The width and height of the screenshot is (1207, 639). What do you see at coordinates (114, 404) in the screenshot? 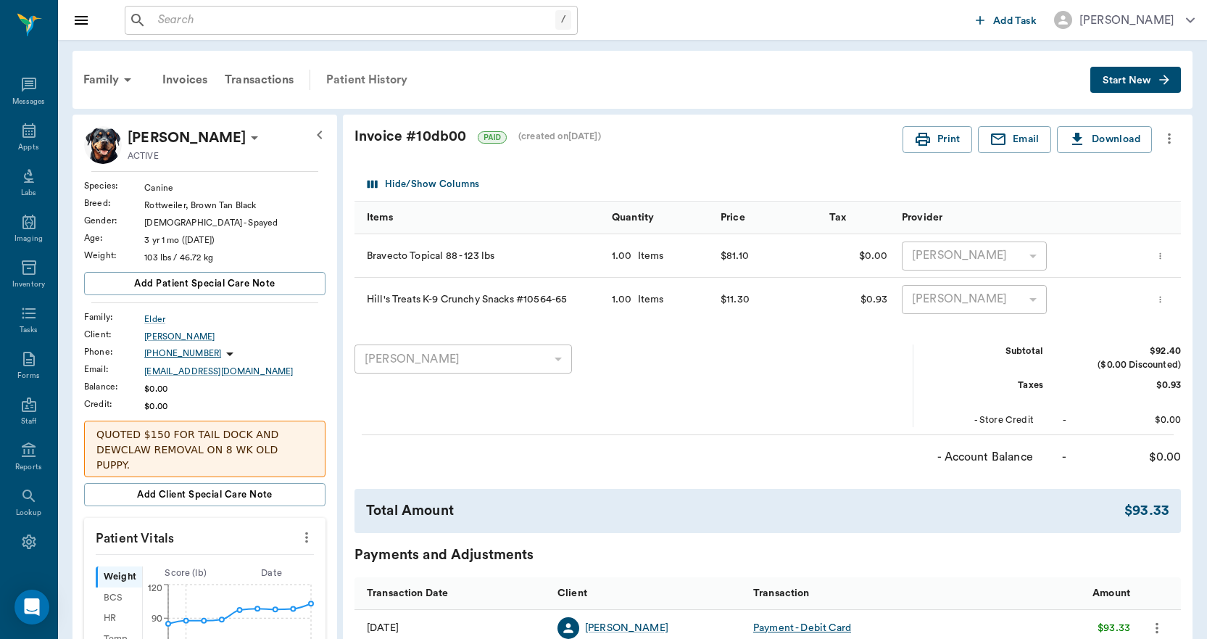
I see `div: Credit :` at bounding box center [114, 404].